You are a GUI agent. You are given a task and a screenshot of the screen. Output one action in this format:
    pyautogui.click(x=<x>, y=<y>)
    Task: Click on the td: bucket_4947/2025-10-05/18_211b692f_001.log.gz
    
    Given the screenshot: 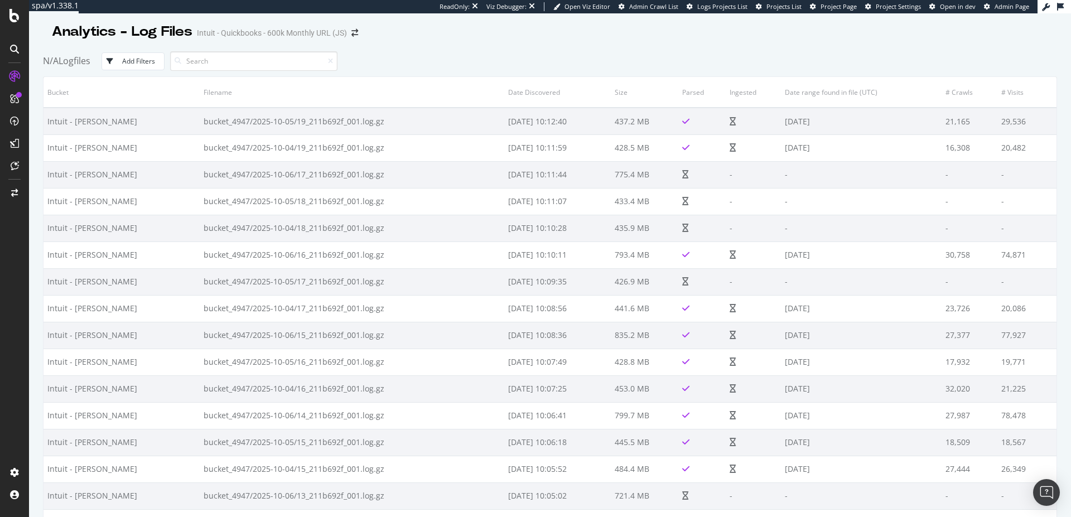 What is the action you would take?
    pyautogui.click(x=352, y=201)
    